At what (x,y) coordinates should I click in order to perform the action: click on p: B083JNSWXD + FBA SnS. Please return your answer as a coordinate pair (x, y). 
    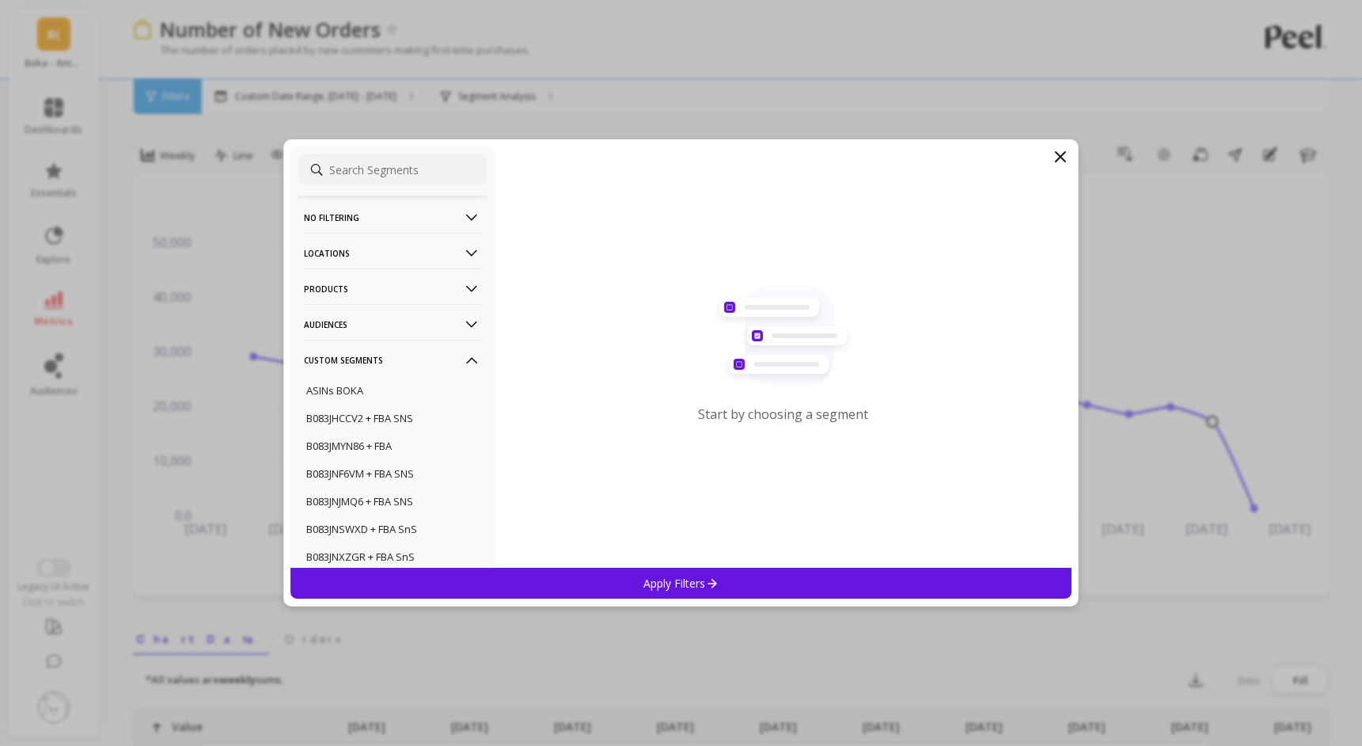
    Looking at the image, I should click on (363, 529).